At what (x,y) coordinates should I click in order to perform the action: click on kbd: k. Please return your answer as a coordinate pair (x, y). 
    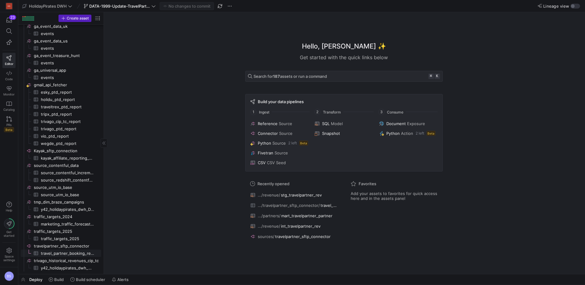
    Looking at the image, I should click on (437, 76).